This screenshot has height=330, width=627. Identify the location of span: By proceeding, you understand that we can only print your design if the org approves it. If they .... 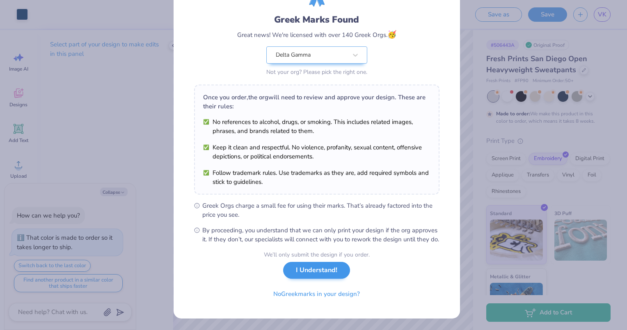
(321, 235).